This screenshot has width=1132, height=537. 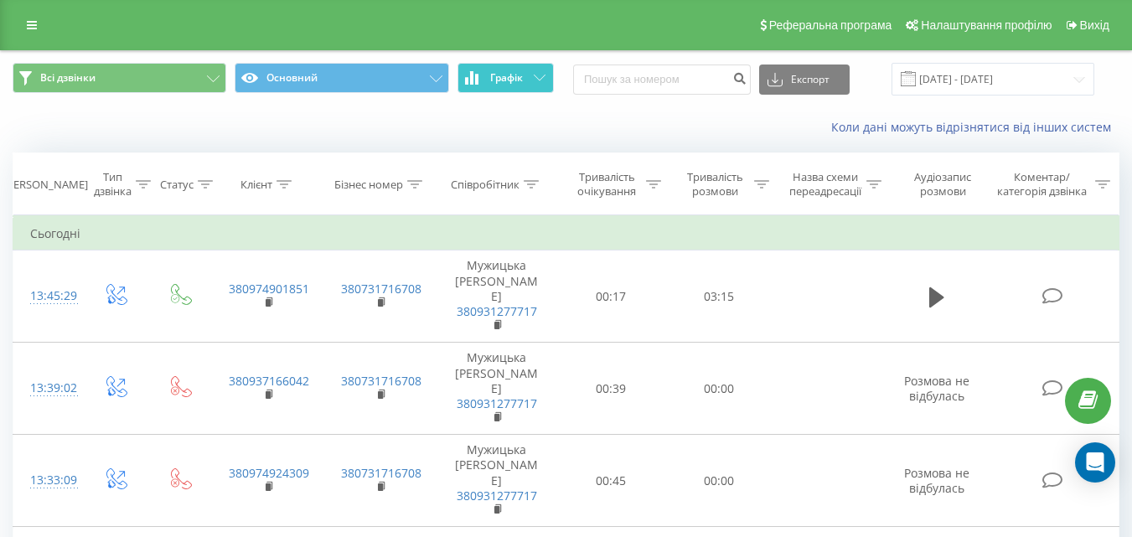 I want to click on span: Графік, so click(x=506, y=78).